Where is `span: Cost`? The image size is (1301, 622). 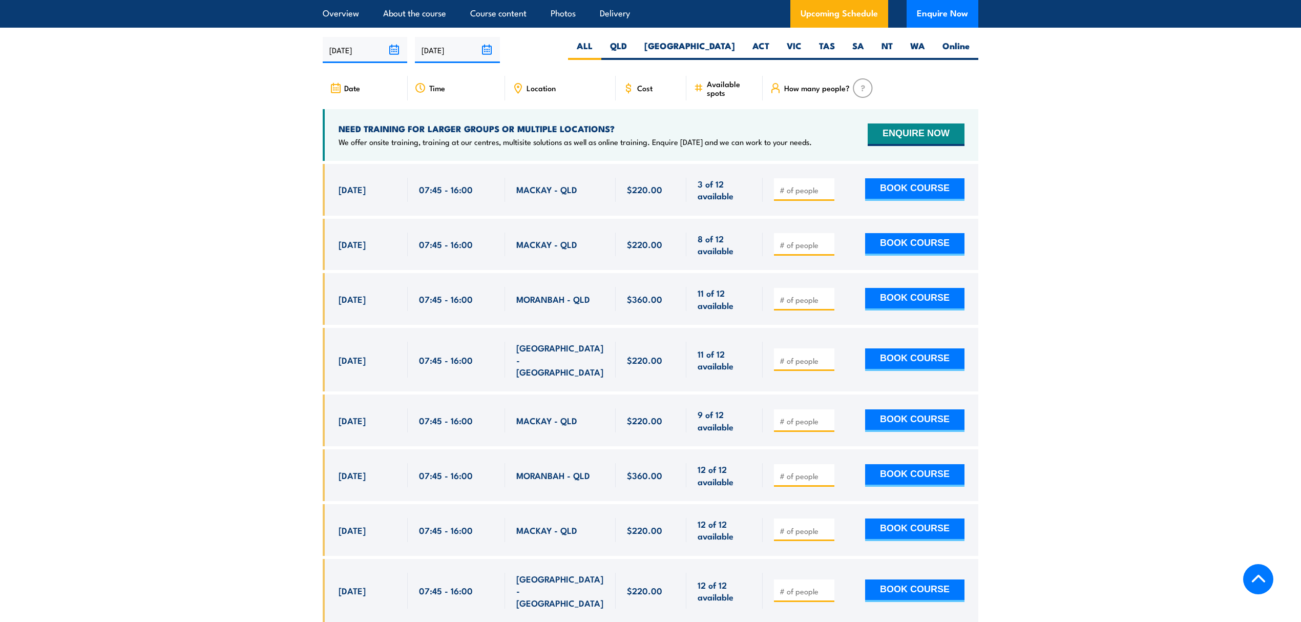 span: Cost is located at coordinates (645, 88).